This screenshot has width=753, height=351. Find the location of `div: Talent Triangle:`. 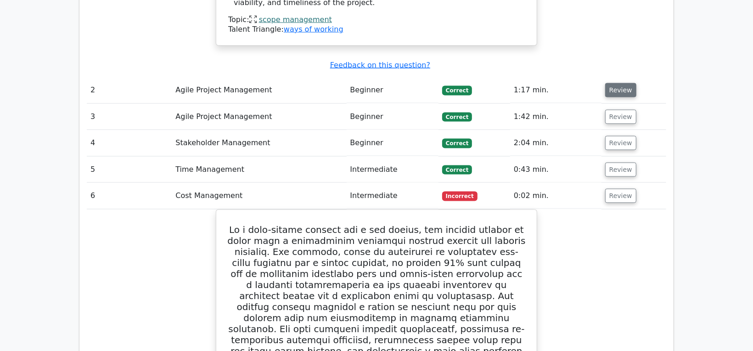

div: Talent Triangle: is located at coordinates (377, 25).